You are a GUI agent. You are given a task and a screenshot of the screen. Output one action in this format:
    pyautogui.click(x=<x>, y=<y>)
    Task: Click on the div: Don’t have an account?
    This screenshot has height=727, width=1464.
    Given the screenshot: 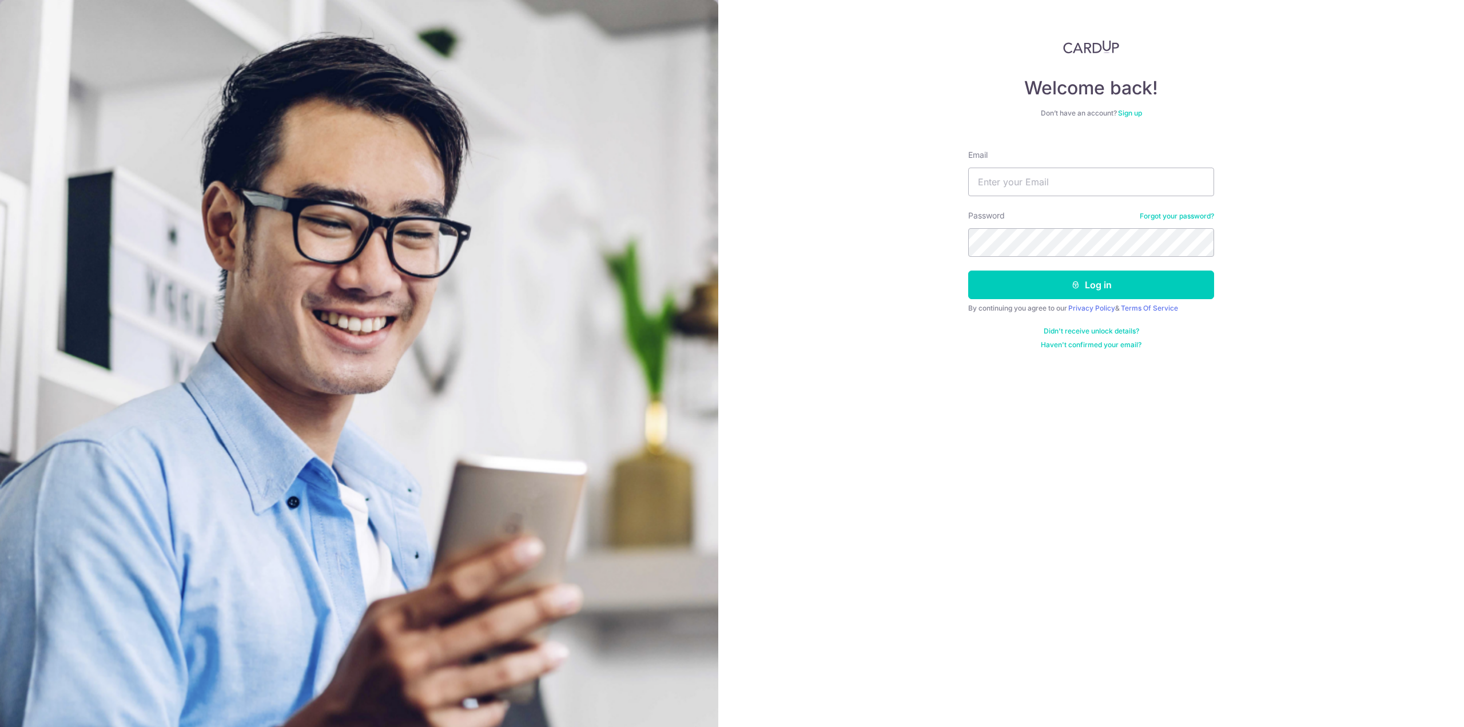 What is the action you would take?
    pyautogui.click(x=1091, y=113)
    